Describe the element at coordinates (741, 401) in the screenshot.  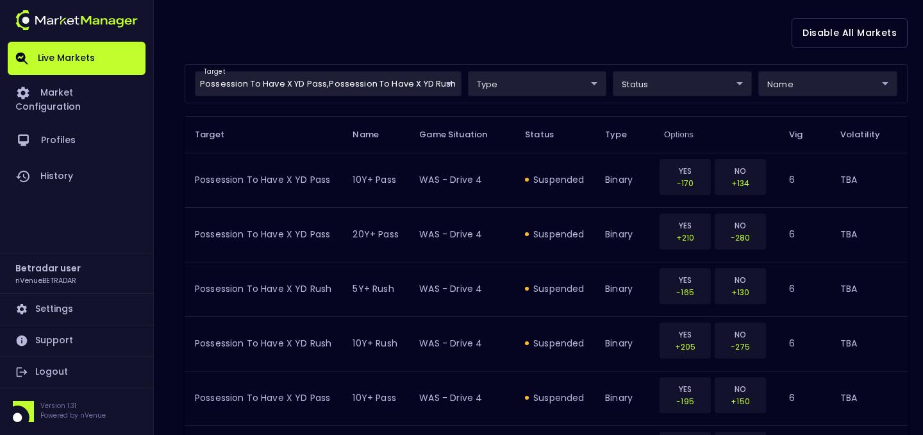
I see `p: +150` at that location.